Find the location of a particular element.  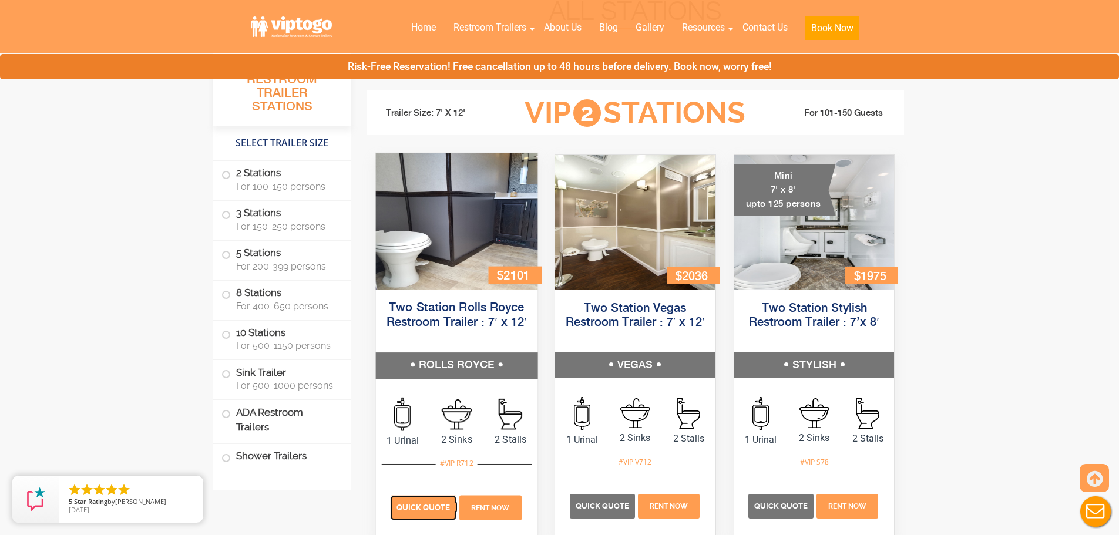

img: A mini restroom trailer with two separate stations and separate doors for males and females is located at coordinates (814, 223).